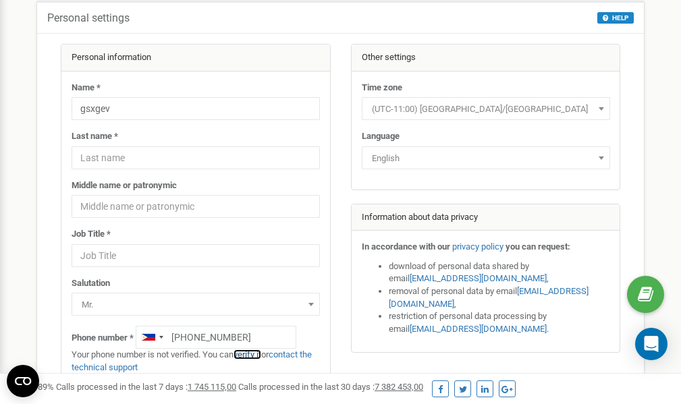  Describe the element at coordinates (486, 218) in the screenshot. I see `div: Information about data privacy` at that location.